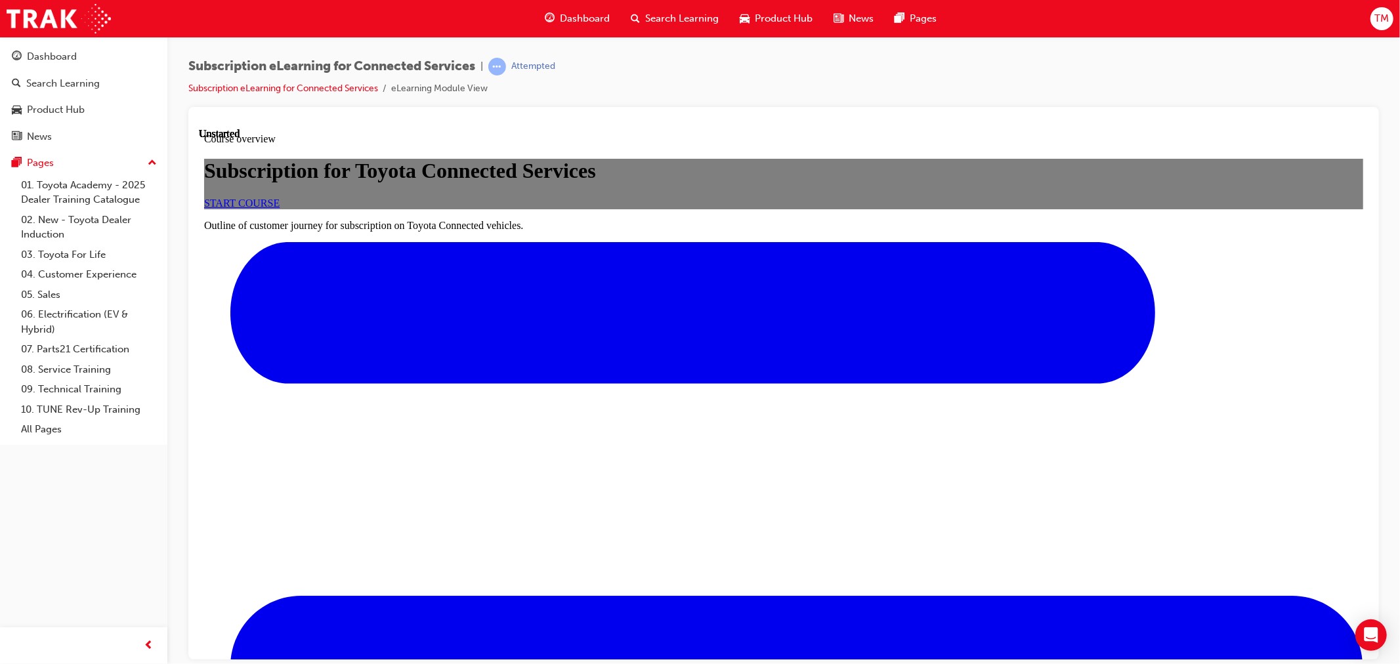 This screenshot has height=664, width=1400. What do you see at coordinates (89, 429) in the screenshot?
I see `a: All Pages` at bounding box center [89, 429].